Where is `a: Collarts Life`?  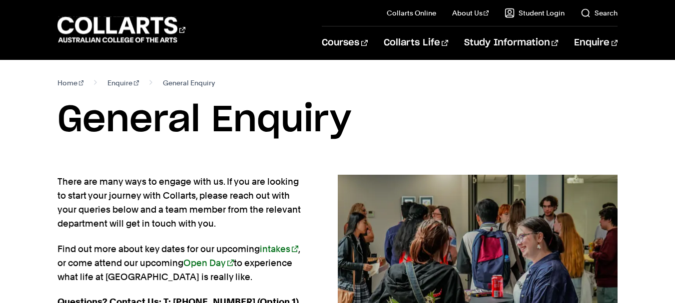 a: Collarts Life is located at coordinates (415, 43).